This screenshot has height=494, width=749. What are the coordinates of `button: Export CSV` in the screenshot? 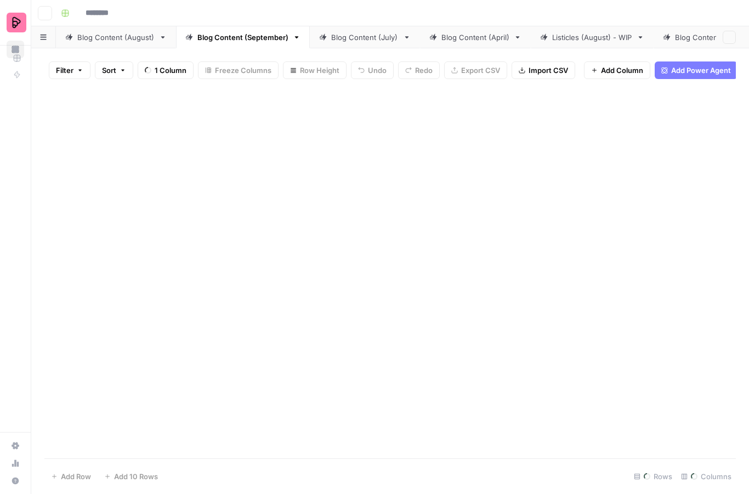 It's located at (476, 70).